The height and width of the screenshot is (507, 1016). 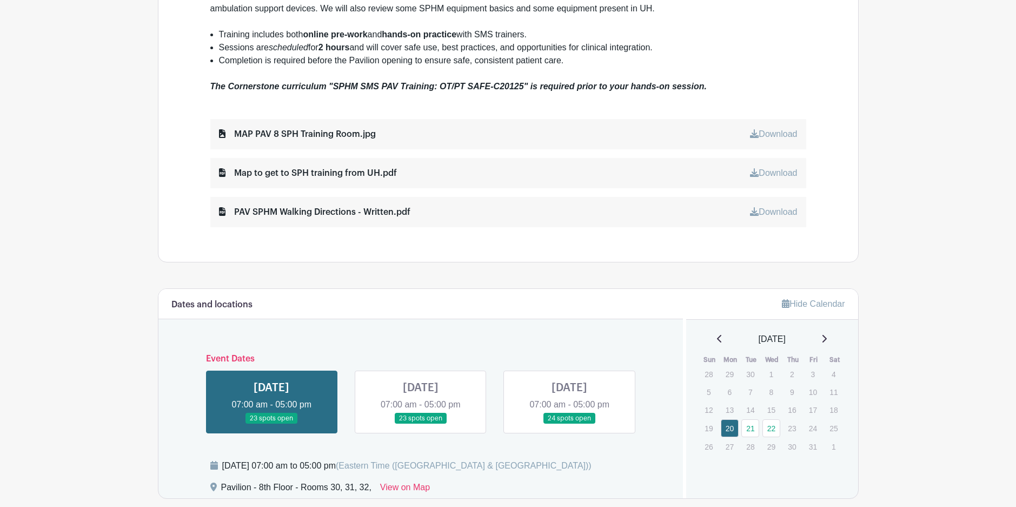 What do you see at coordinates (405, 489) in the screenshot?
I see `a: View on Map` at bounding box center [405, 489].